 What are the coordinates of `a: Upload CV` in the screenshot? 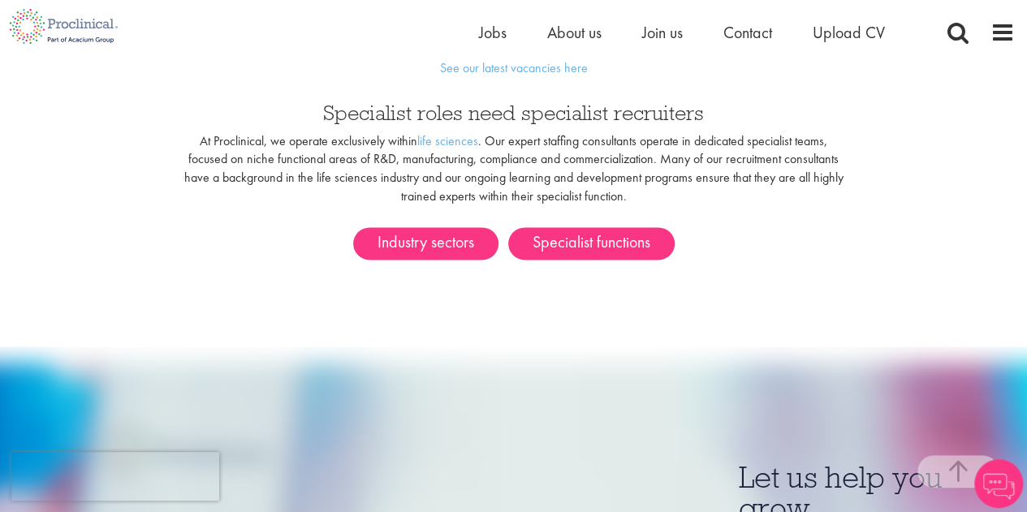 It's located at (849, 32).